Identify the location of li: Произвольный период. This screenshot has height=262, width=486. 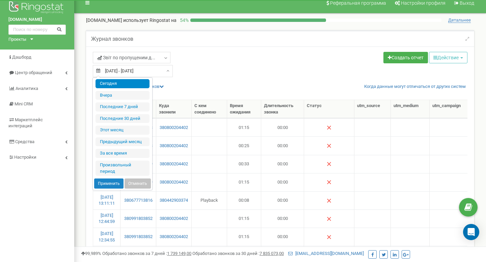
(122, 168).